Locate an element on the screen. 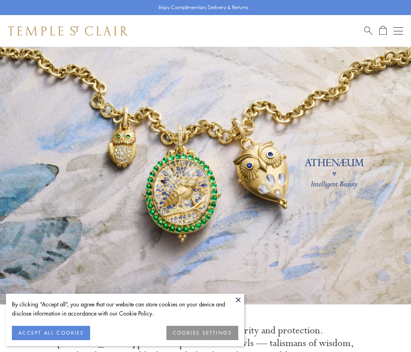  button: ACCEPT ALL COOKIES is located at coordinates (51, 333).